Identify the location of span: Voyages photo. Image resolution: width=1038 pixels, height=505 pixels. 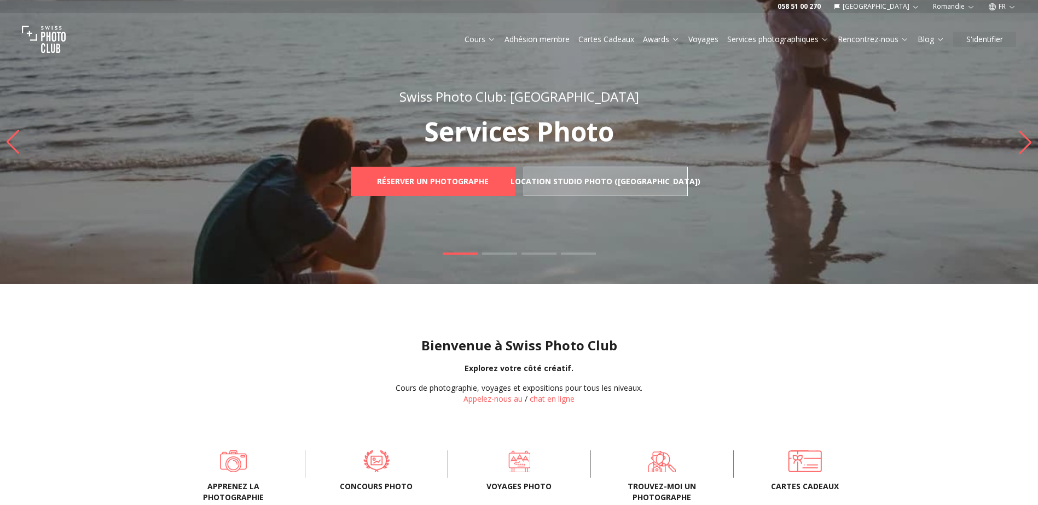
(519, 487).